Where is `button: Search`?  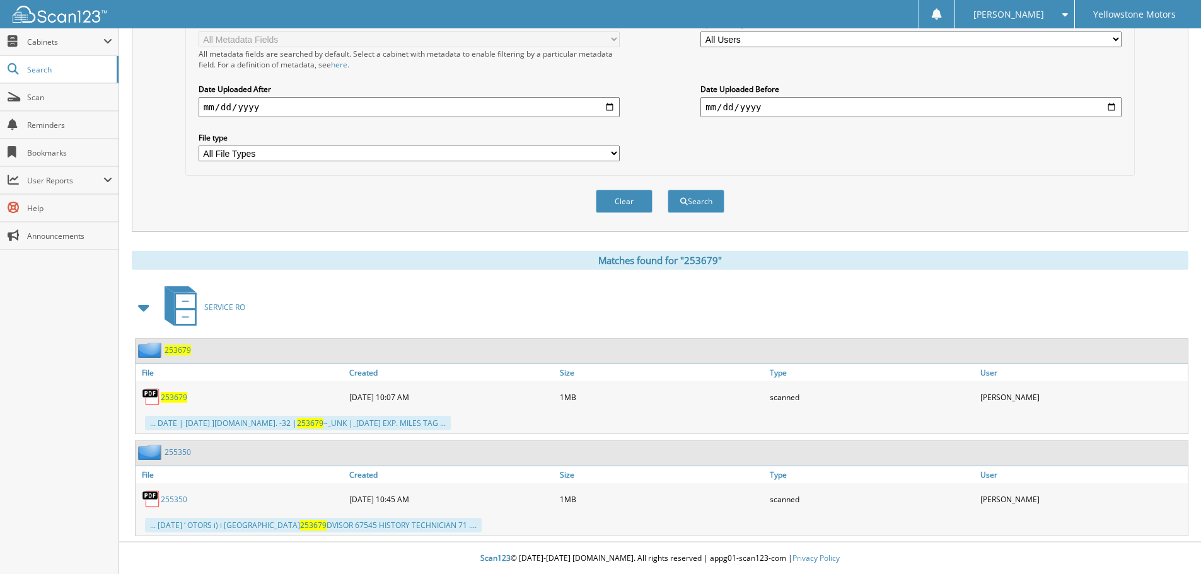 button: Search is located at coordinates (696, 201).